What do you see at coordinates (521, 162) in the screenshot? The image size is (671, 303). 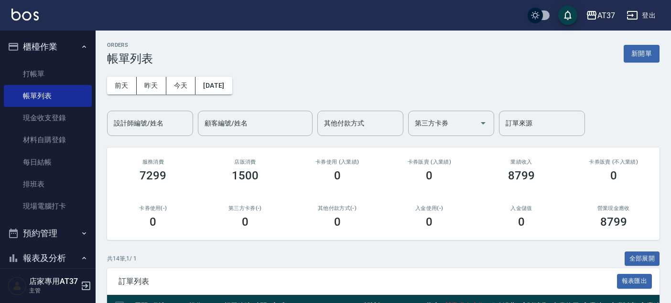 I see `h2: 業績收入` at bounding box center [521, 162].